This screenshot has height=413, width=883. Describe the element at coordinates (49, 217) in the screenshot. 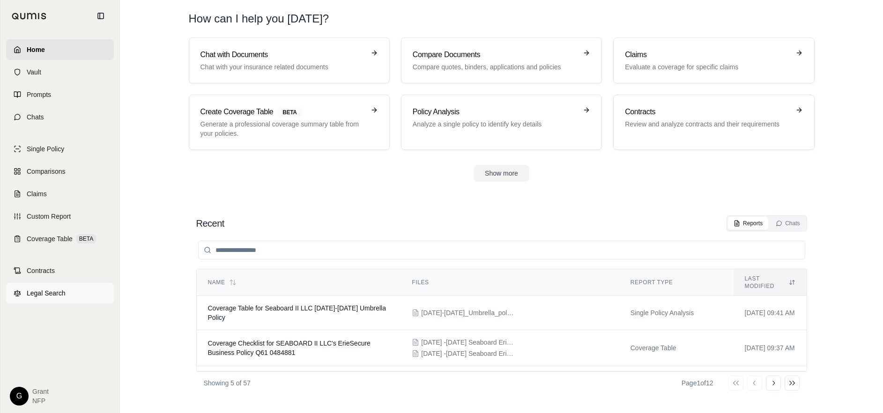

I see `span: Custom Report` at that location.